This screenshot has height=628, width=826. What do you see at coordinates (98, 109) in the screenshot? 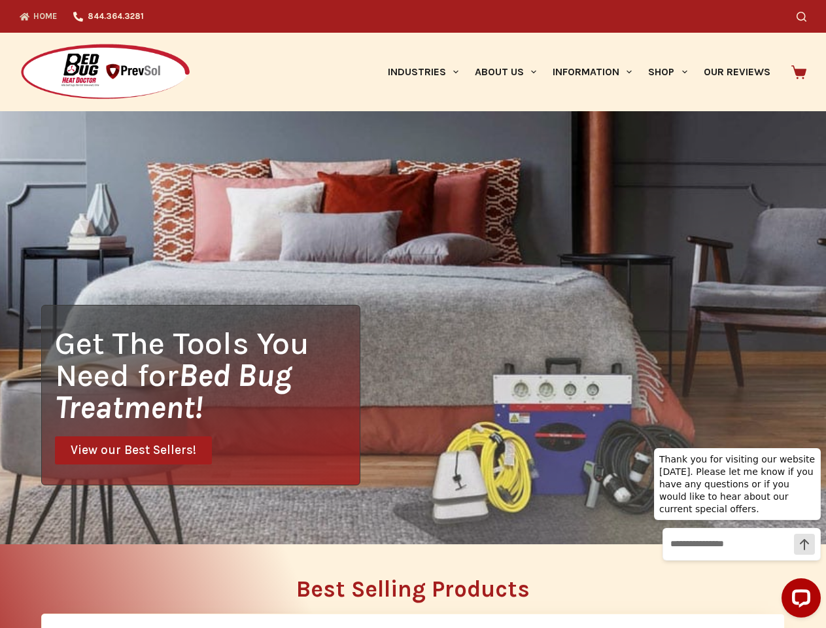
I see `input: Write a message…` at bounding box center [98, 109].